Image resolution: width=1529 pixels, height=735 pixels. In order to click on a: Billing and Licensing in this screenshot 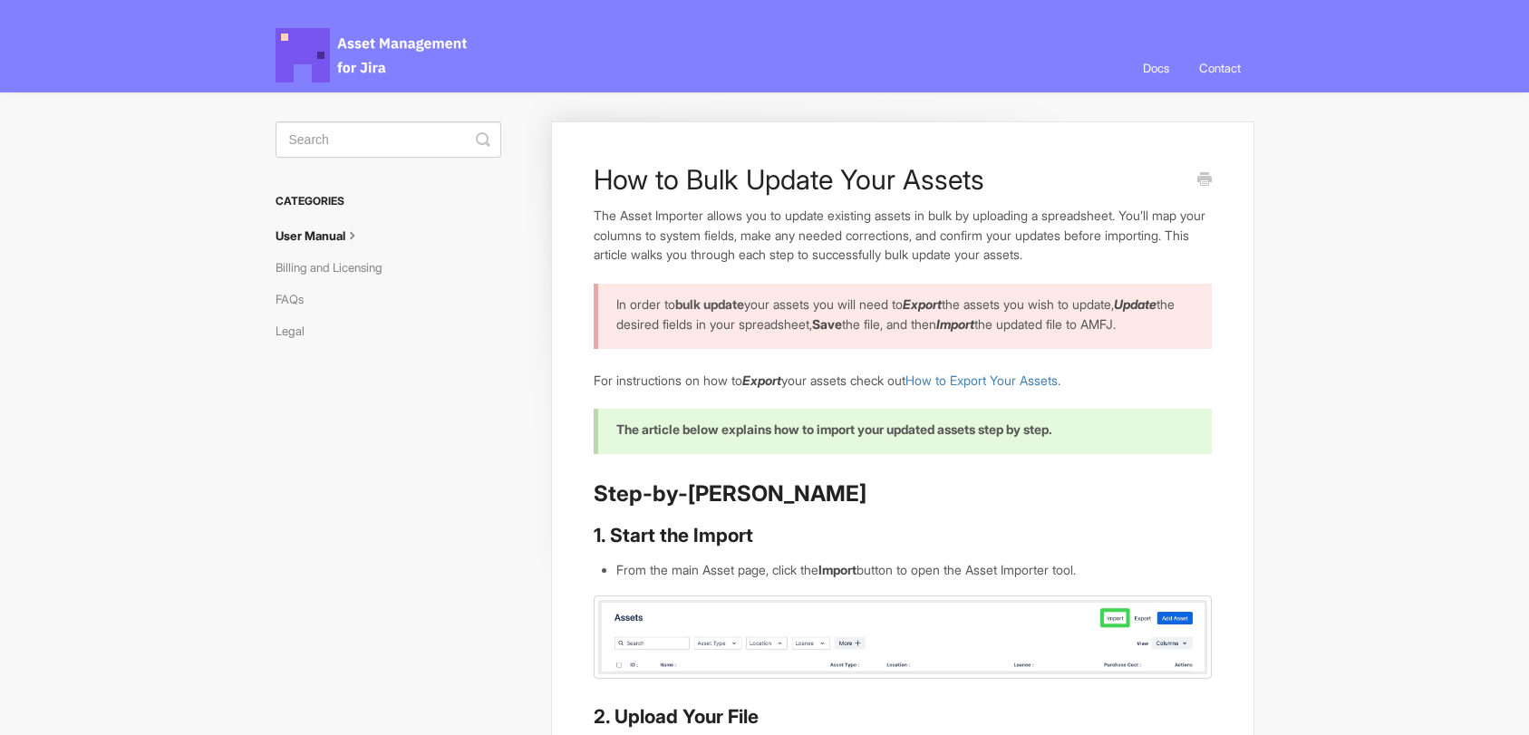, I will do `click(335, 267)`.